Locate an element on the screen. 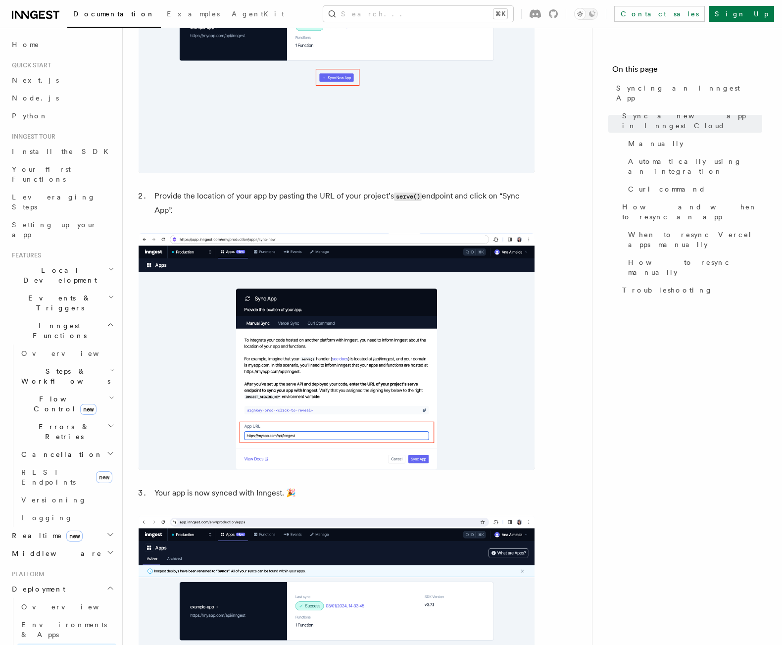  div: Inngest Functions is located at coordinates (62, 435).